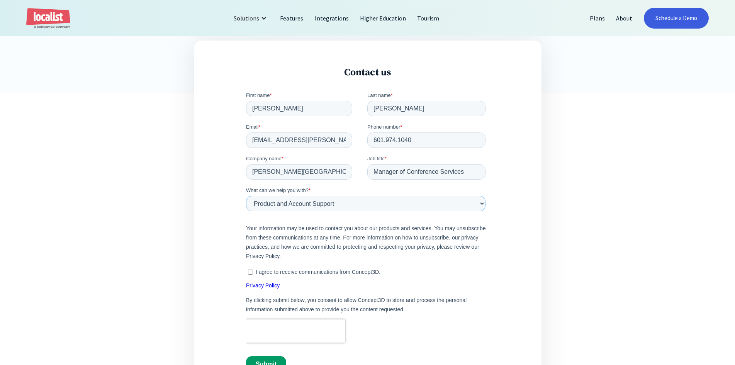 The image size is (735, 365). I want to click on span: Job title, so click(130, 67).